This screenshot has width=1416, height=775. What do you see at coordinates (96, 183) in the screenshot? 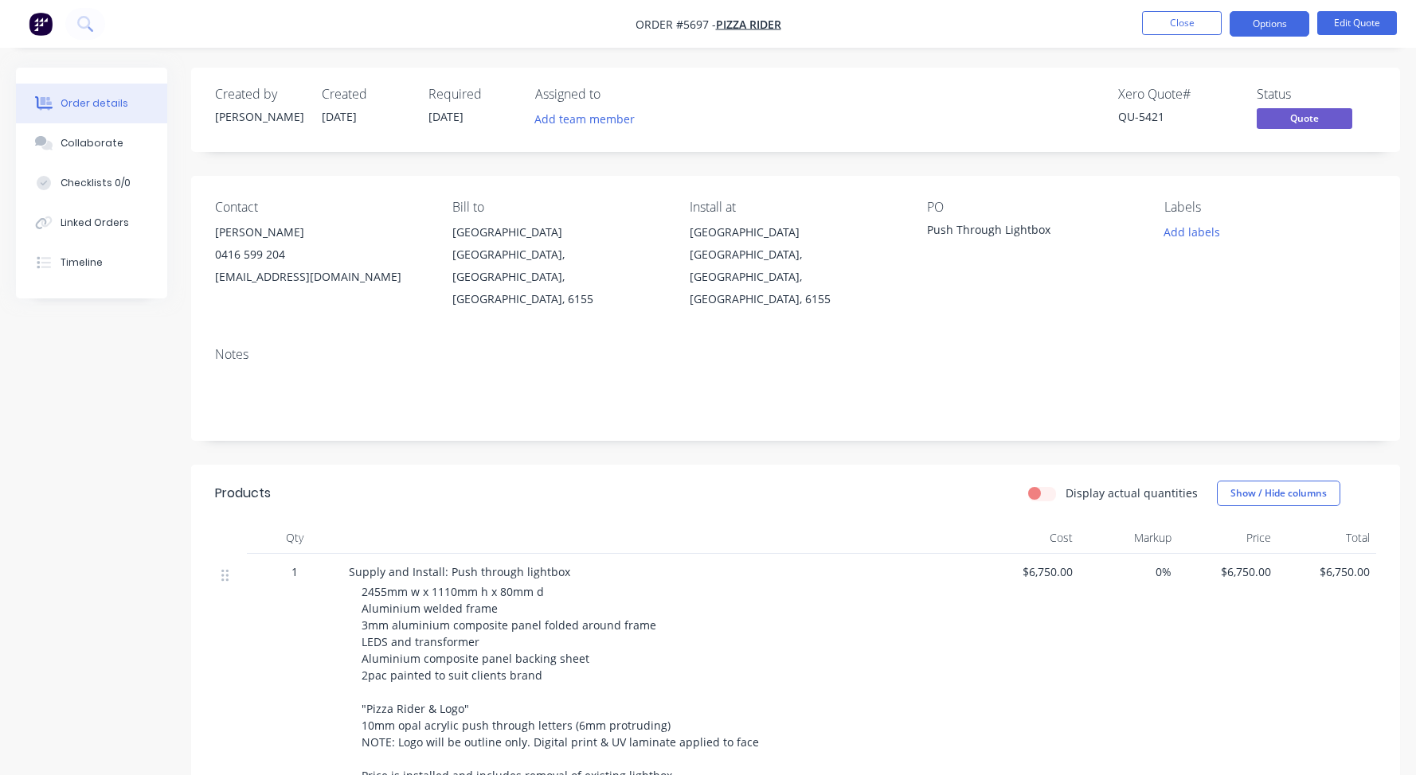
I see `div: Checklists 0/0` at bounding box center [96, 183].